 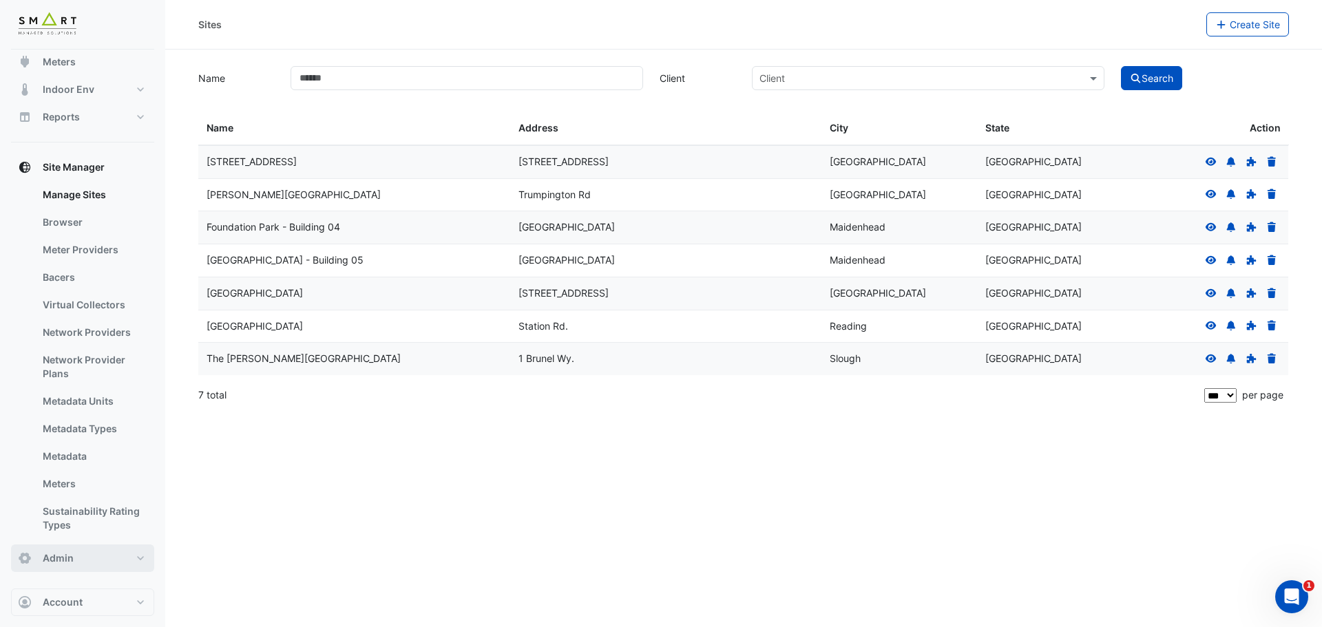 I want to click on span: Address, so click(x=538, y=127).